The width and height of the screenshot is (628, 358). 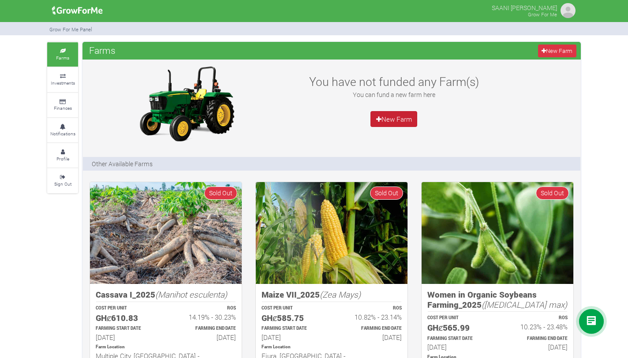 What do you see at coordinates (63, 184) in the screenshot?
I see `small: Sign Out` at bounding box center [63, 184].